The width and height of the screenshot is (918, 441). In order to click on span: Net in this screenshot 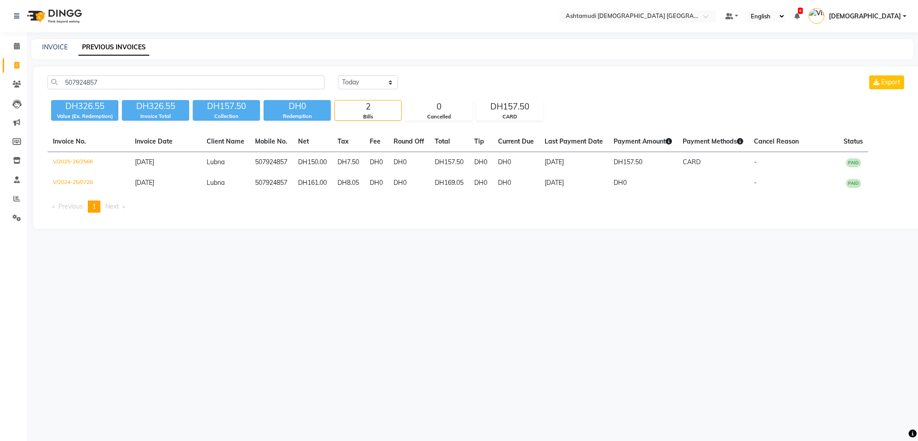, I will do `click(304, 141)`.